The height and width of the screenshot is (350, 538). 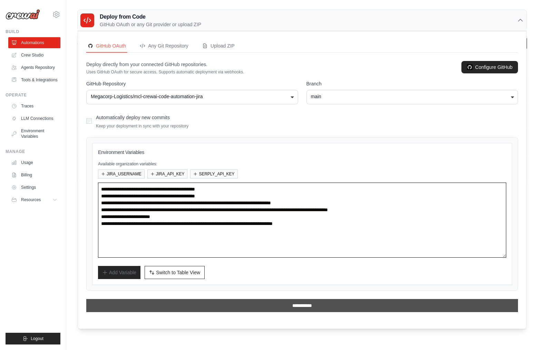 What do you see at coordinates (34, 119) in the screenshot?
I see `a: LLM Connections` at bounding box center [34, 119].